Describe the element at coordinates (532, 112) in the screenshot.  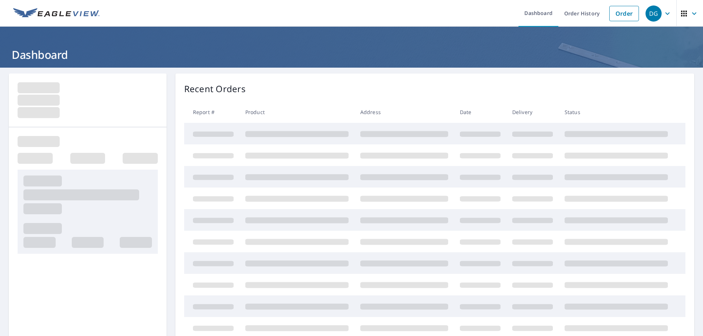
I see `th: Delivery` at that location.